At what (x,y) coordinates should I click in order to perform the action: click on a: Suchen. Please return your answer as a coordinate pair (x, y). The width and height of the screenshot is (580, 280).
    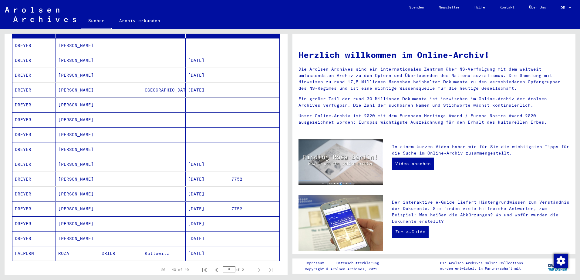
    Looking at the image, I should click on (96, 21).